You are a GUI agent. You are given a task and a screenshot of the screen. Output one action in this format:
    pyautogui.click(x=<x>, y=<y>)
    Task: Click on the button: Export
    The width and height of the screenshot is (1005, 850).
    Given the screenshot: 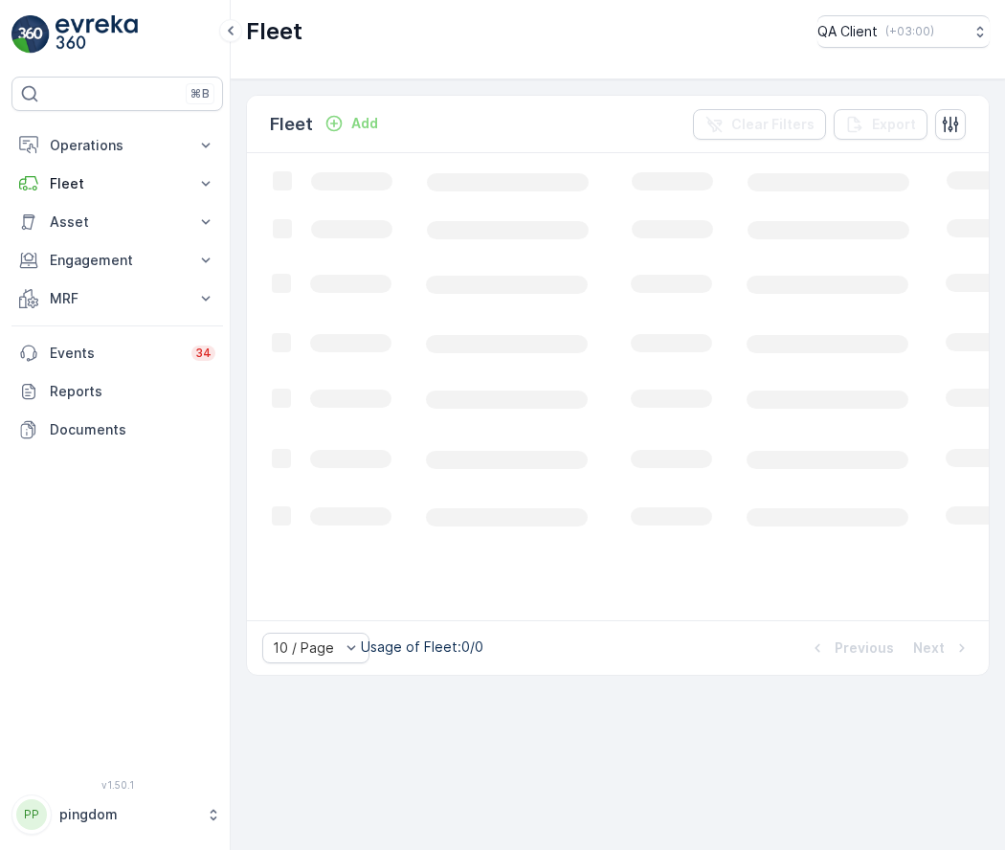 What is the action you would take?
    pyautogui.click(x=881, y=124)
    